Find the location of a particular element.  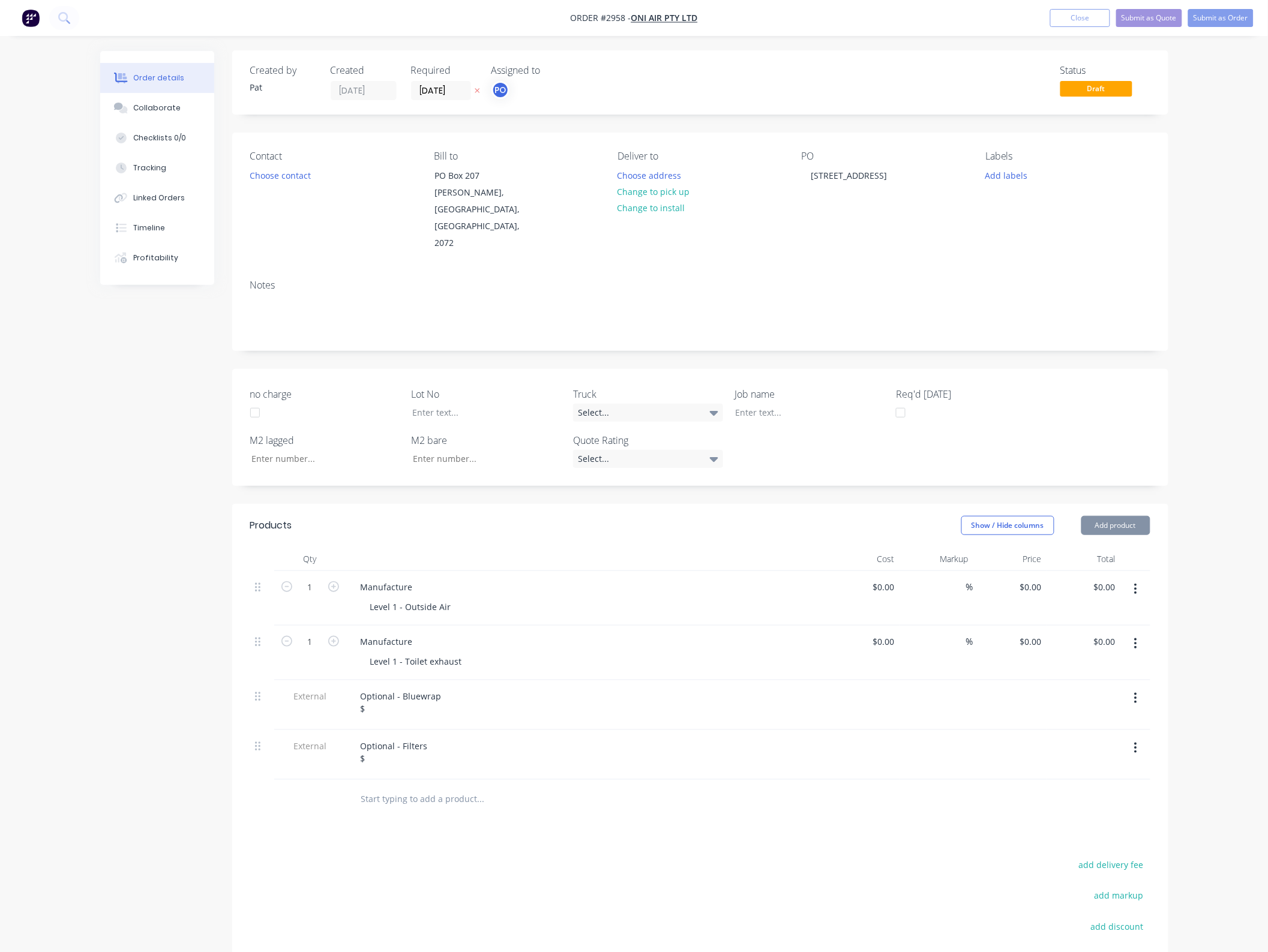

button: Choose address is located at coordinates (650, 175).